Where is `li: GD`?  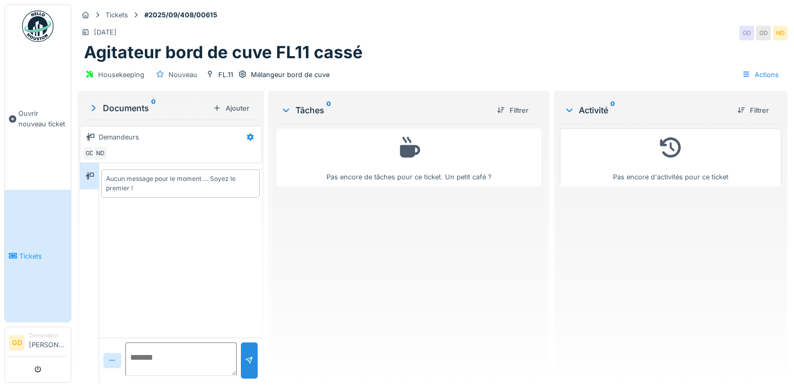
li: GD is located at coordinates (17, 343).